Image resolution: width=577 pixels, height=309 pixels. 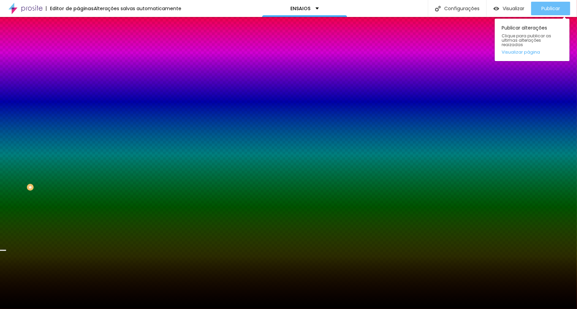 I want to click on div: Alterações salvas automaticamente, so click(x=138, y=8).